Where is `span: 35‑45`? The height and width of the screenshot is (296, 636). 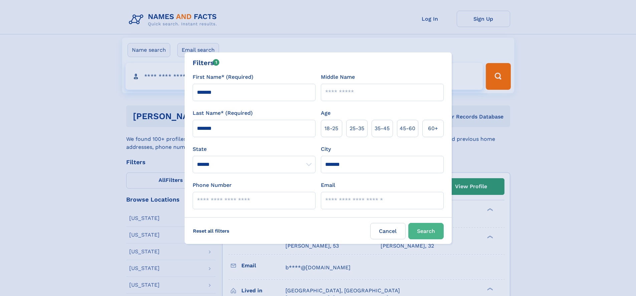
span: 35‑45 is located at coordinates (382, 129).